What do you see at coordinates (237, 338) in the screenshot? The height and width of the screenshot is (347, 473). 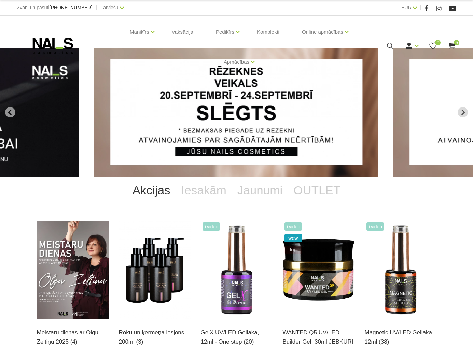 I see `a: GelX UV/LED Gellaka, 12ml - One step (20)` at bounding box center [237, 338].